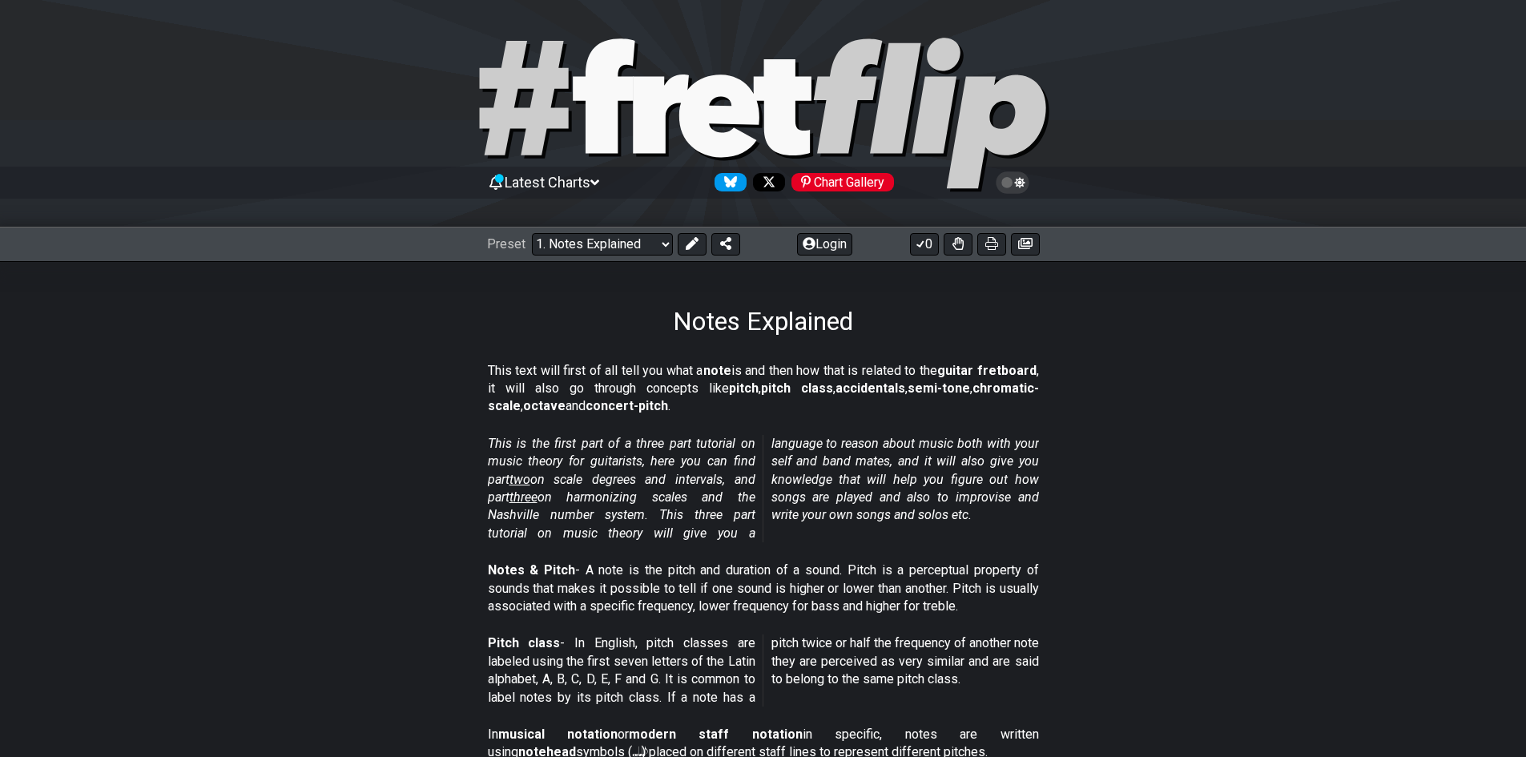 Image resolution: width=1526 pixels, height=757 pixels. What do you see at coordinates (797, 388) in the screenshot?
I see `strong: pitch class` at bounding box center [797, 388].